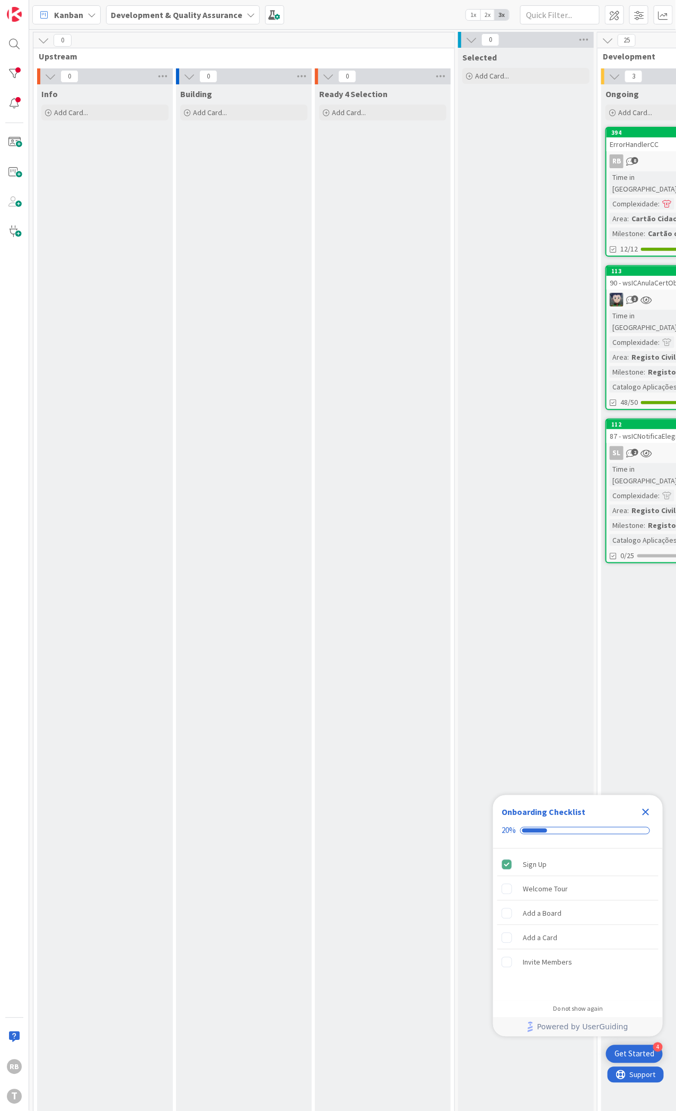 This screenshot has height=1111, width=676. What do you see at coordinates (196, 94) in the screenshot?
I see `span: Building` at bounding box center [196, 94].